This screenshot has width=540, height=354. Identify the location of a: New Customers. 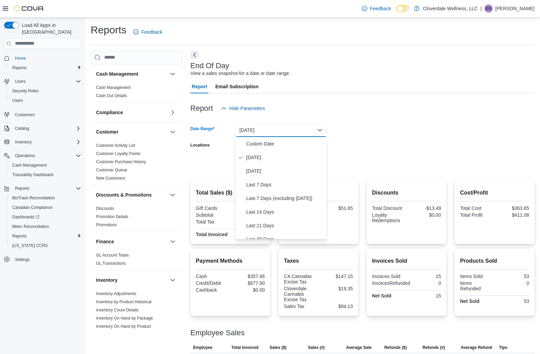
(110, 178).